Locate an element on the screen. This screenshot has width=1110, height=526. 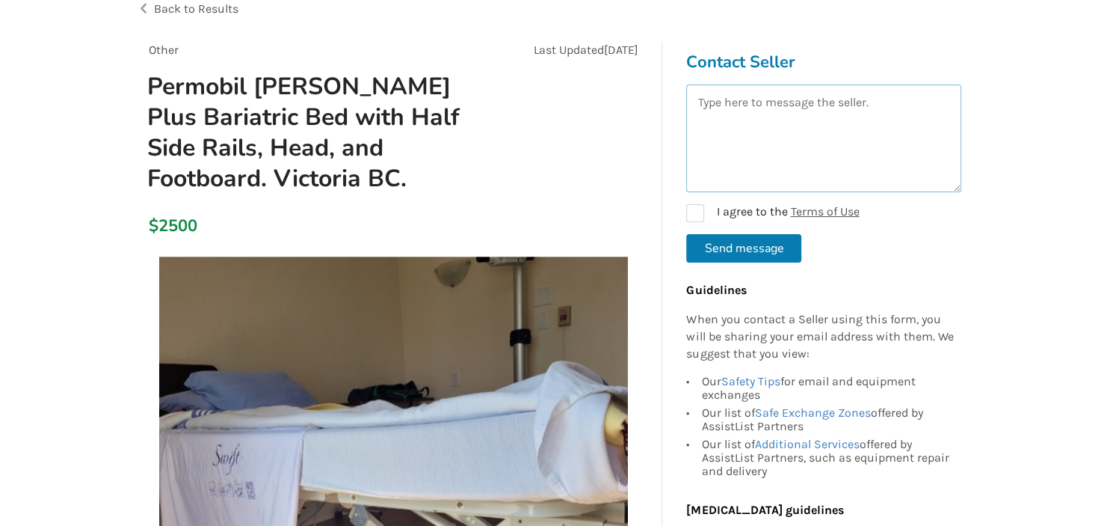
span: Other is located at coordinates (164, 49).